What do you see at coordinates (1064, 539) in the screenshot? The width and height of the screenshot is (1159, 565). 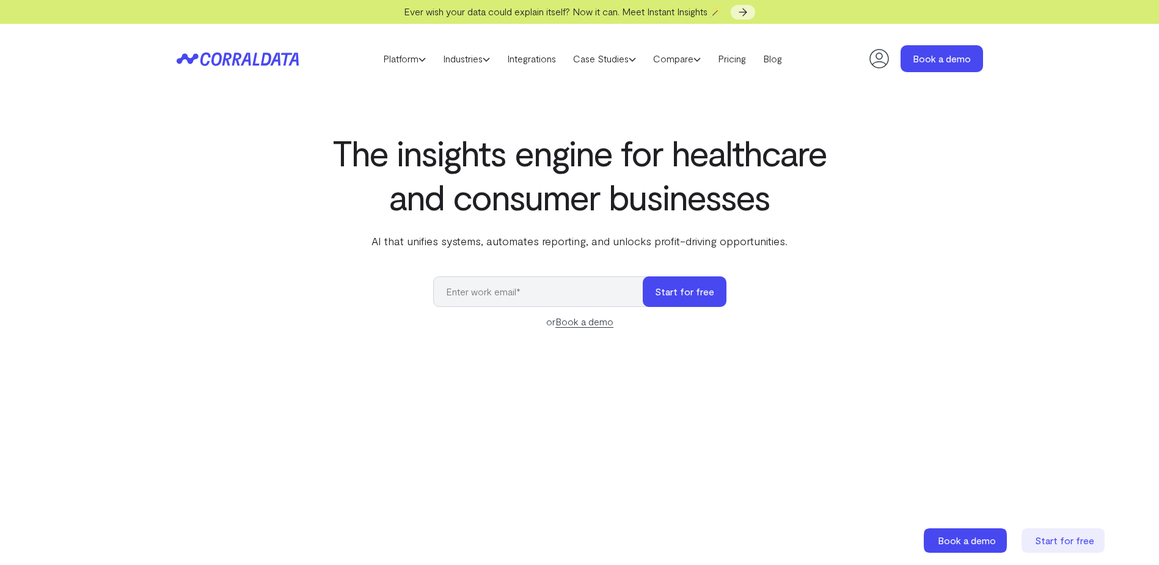 I see `span: Start for free` at bounding box center [1064, 539].